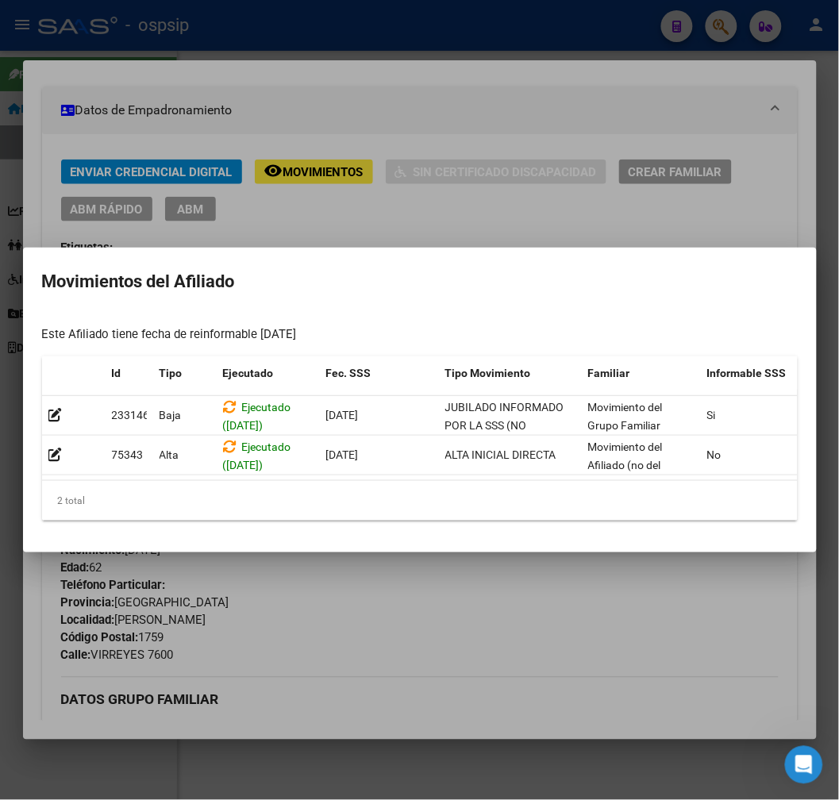 Image resolution: width=839 pixels, height=800 pixels. Describe the element at coordinates (760, 373) in the screenshot. I see `datatable-header-cell: Informable SSS` at that location.